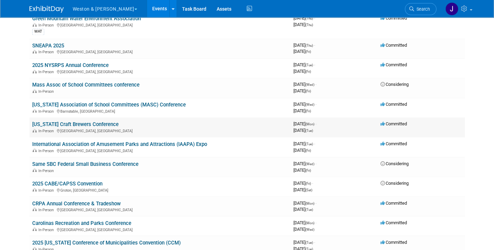 Image resolution: width=494 pixels, height=250 pixels. Describe the element at coordinates (38, 32) in the screenshot. I see `div: WAT` at that location.